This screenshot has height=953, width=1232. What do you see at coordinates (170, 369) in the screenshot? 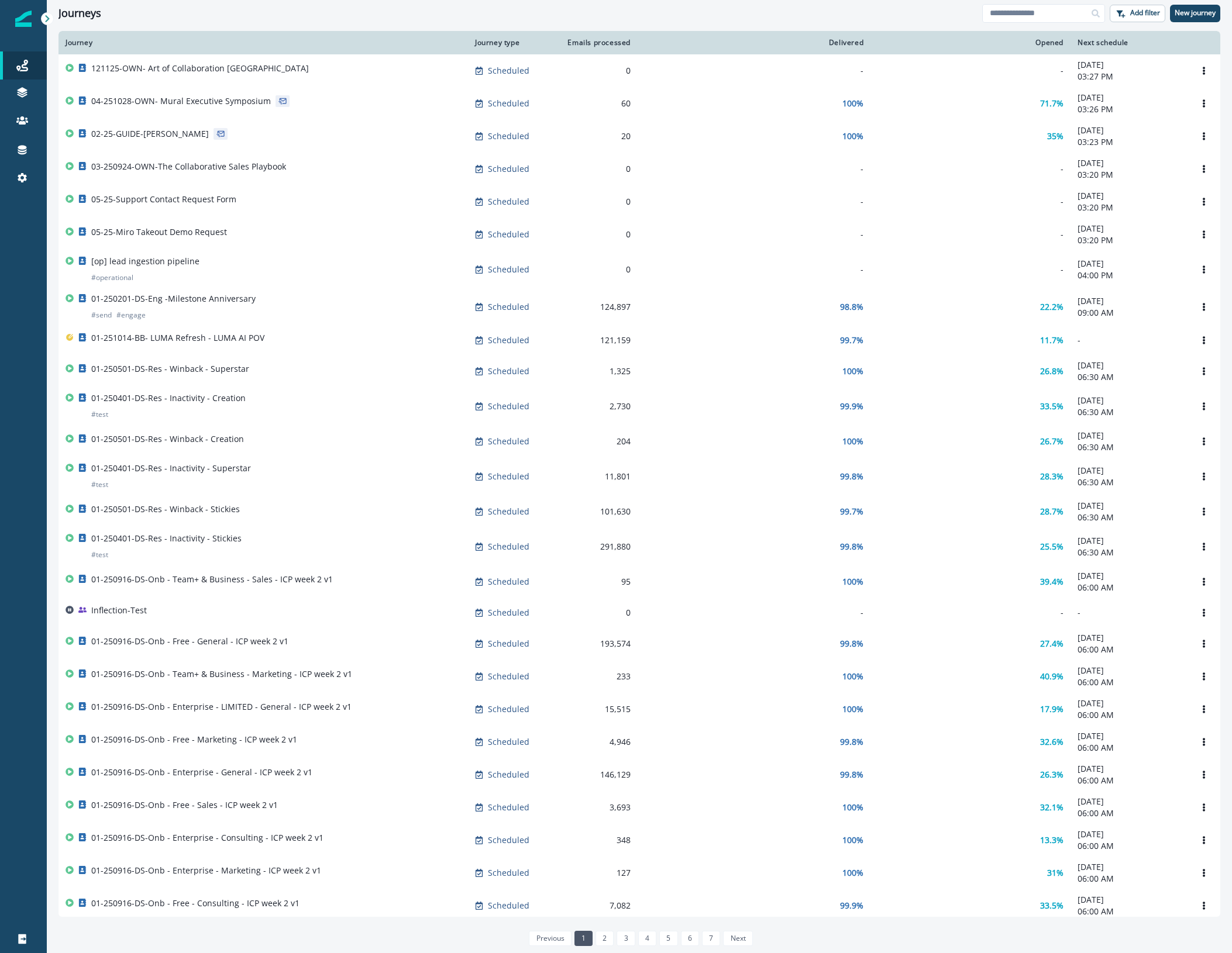
I see `p: 01-250501-DS-Res - Winback - Superstar` at bounding box center [170, 369].